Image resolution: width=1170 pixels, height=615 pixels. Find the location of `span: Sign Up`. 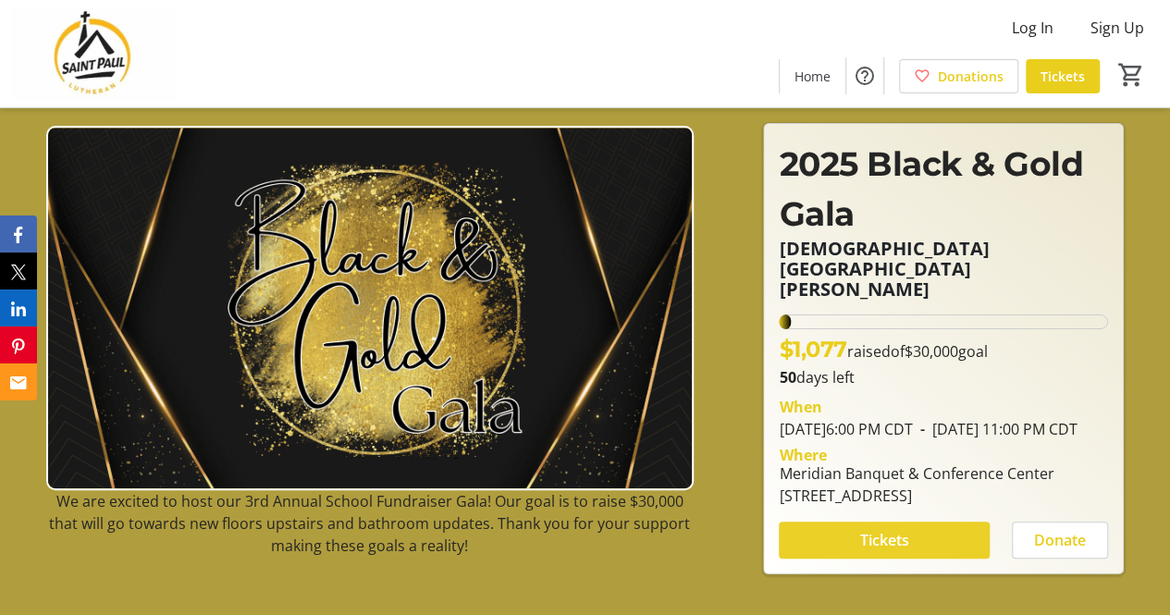

span: Sign Up is located at coordinates (1117, 28).